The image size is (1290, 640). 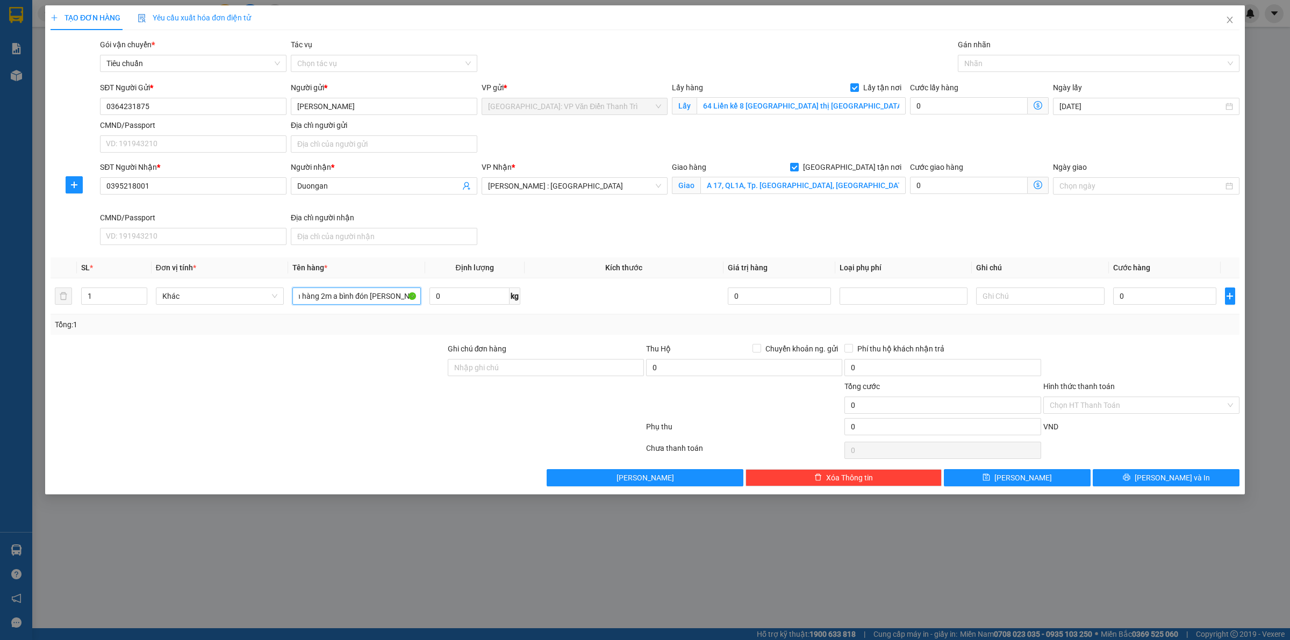 What do you see at coordinates (194, 18) in the screenshot?
I see `span: Yêu cầu xuất hóa đơn điện tử` at bounding box center [194, 18].